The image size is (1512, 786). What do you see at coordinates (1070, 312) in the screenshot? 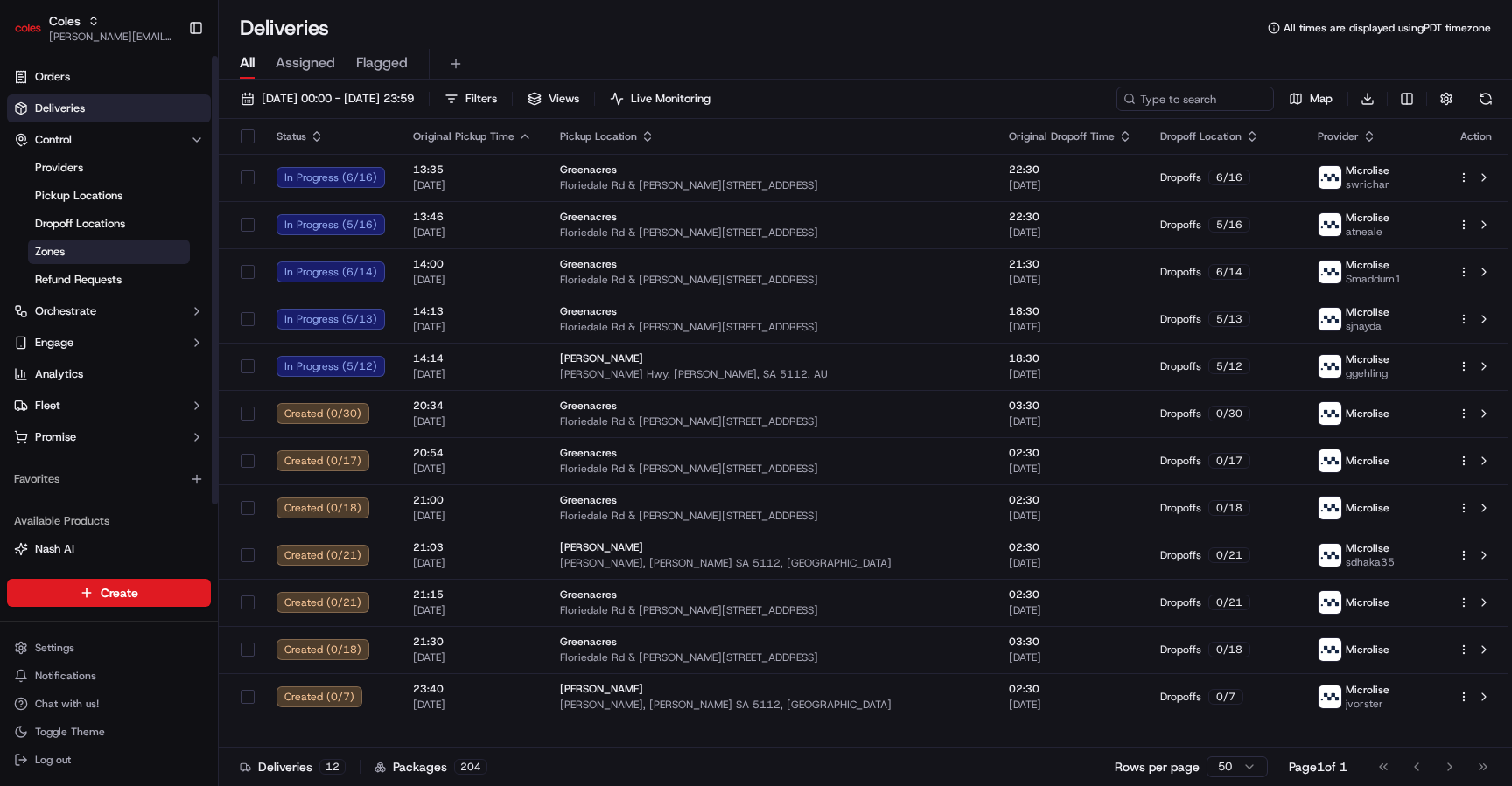
I see `span: 18:30` at bounding box center [1070, 312].